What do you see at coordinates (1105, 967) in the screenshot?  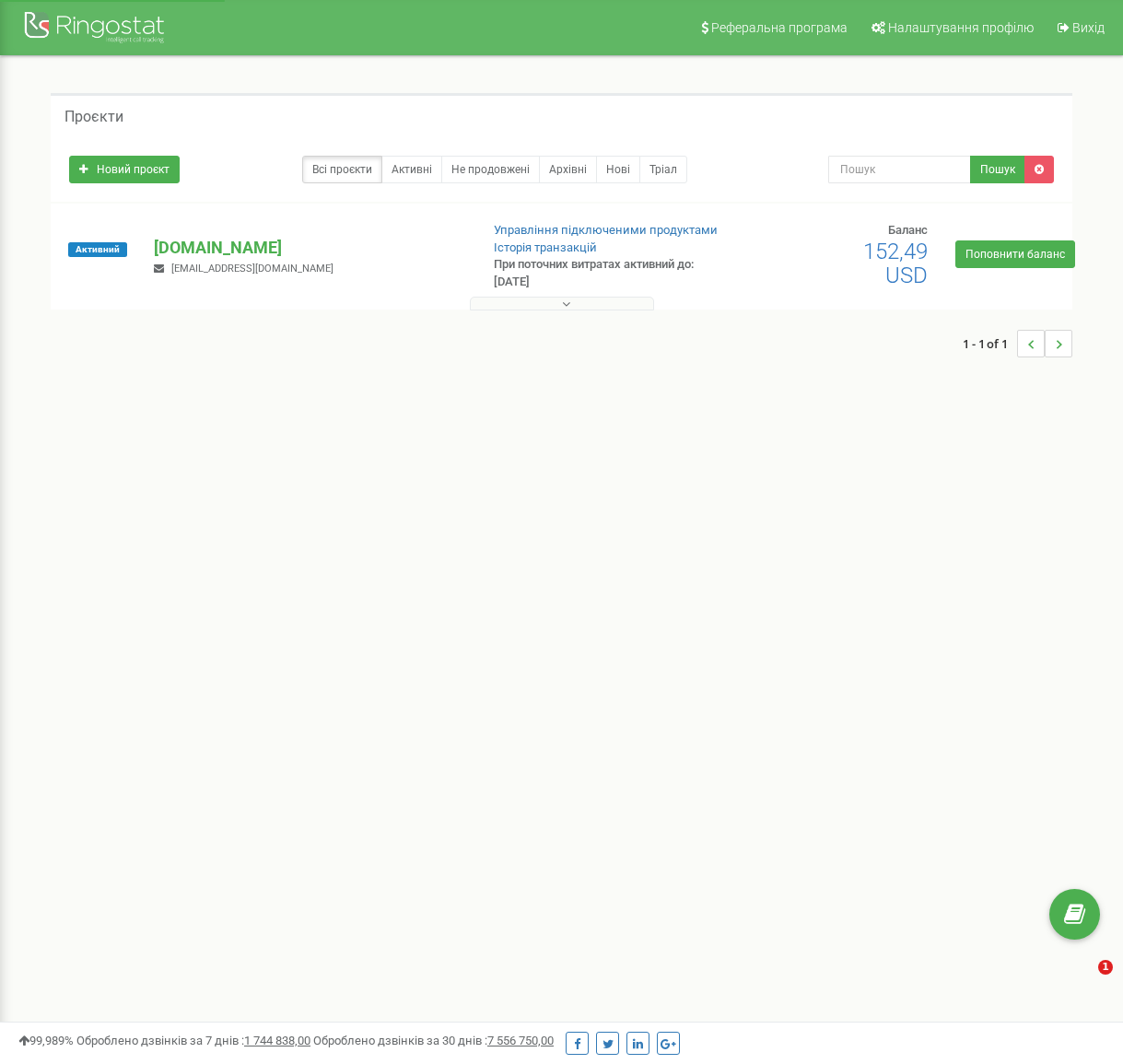 I see `span: 1` at bounding box center [1105, 967].